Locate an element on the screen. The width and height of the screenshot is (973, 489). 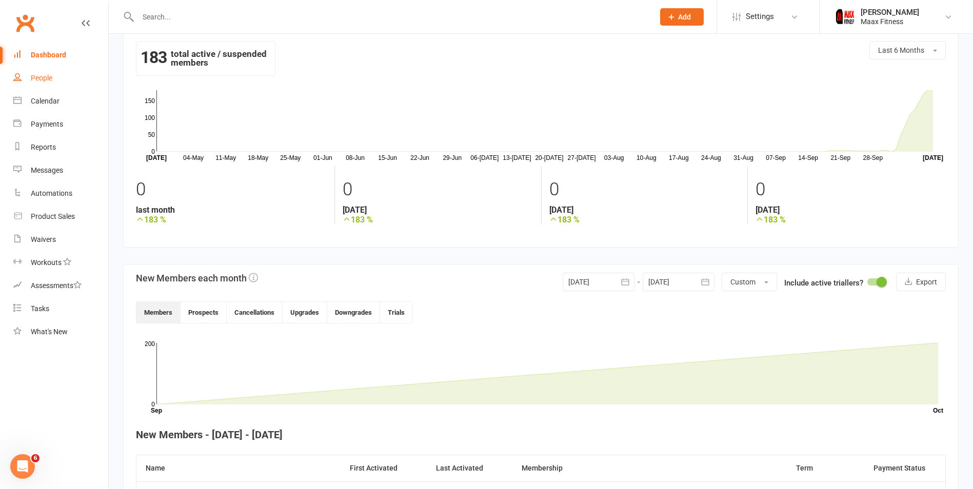
div: Reports is located at coordinates (43, 147).